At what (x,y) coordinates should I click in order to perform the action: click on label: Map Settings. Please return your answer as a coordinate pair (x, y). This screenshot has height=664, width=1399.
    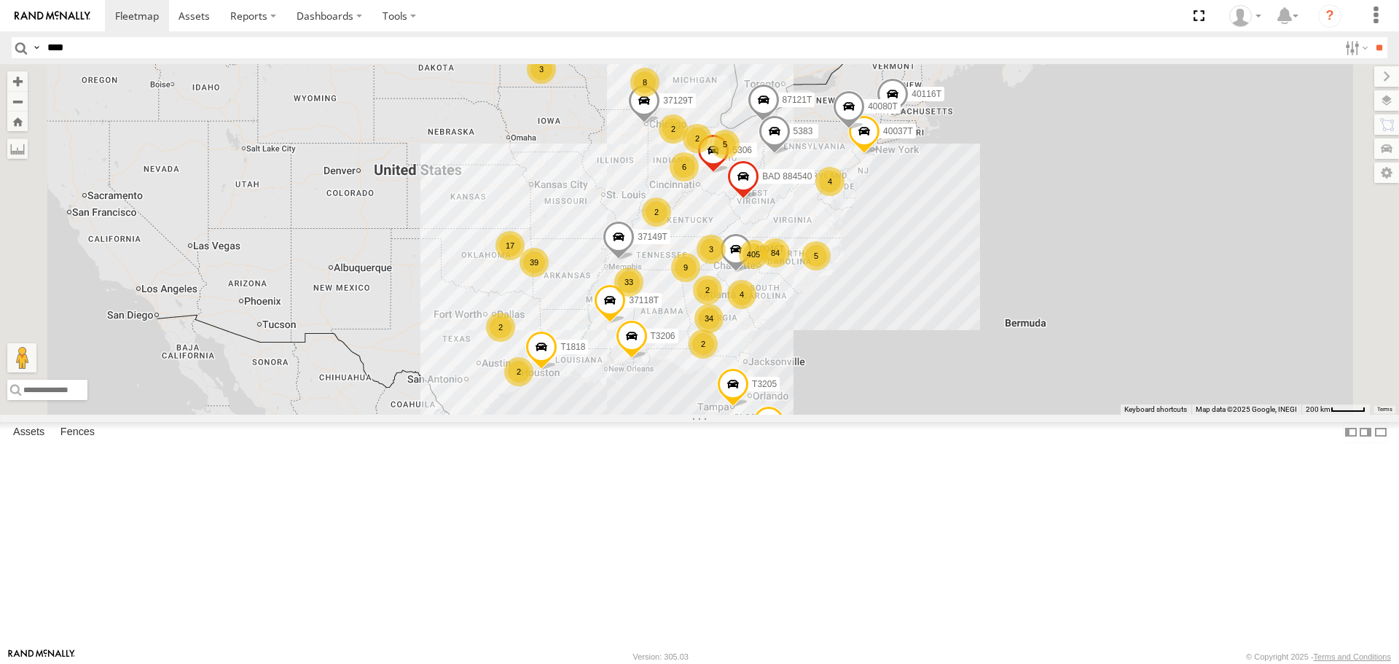
    Looking at the image, I should click on (1386, 173).